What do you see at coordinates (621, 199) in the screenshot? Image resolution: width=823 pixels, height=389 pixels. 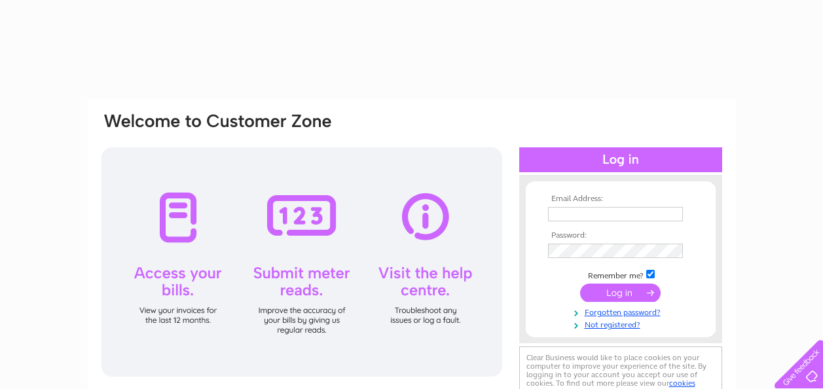 I see `th: Email Address:` at bounding box center [621, 199].